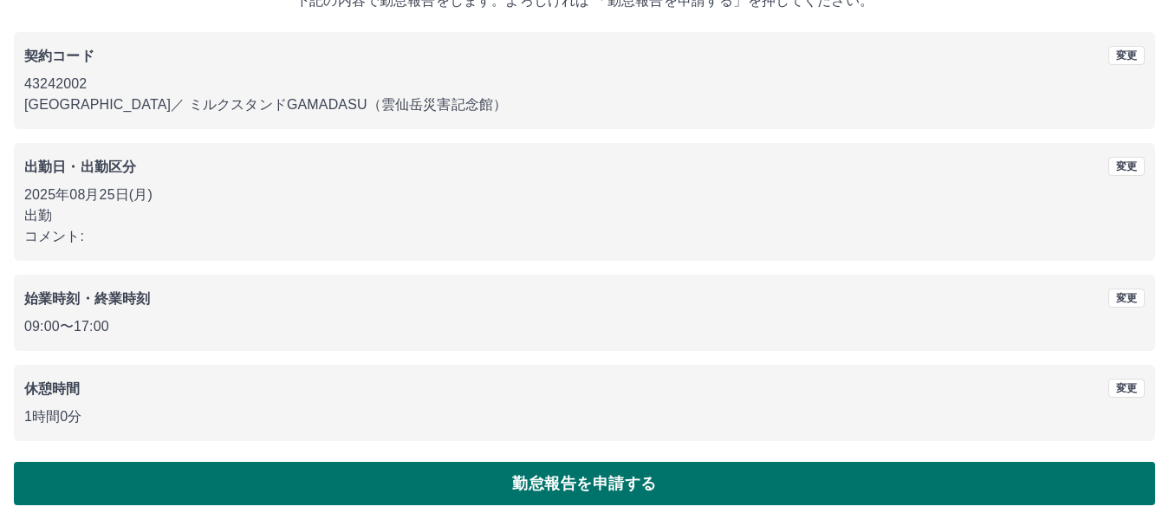 This screenshot has width=1169, height=526. What do you see at coordinates (584, 216) in the screenshot?
I see `p: 出勤` at bounding box center [584, 216].